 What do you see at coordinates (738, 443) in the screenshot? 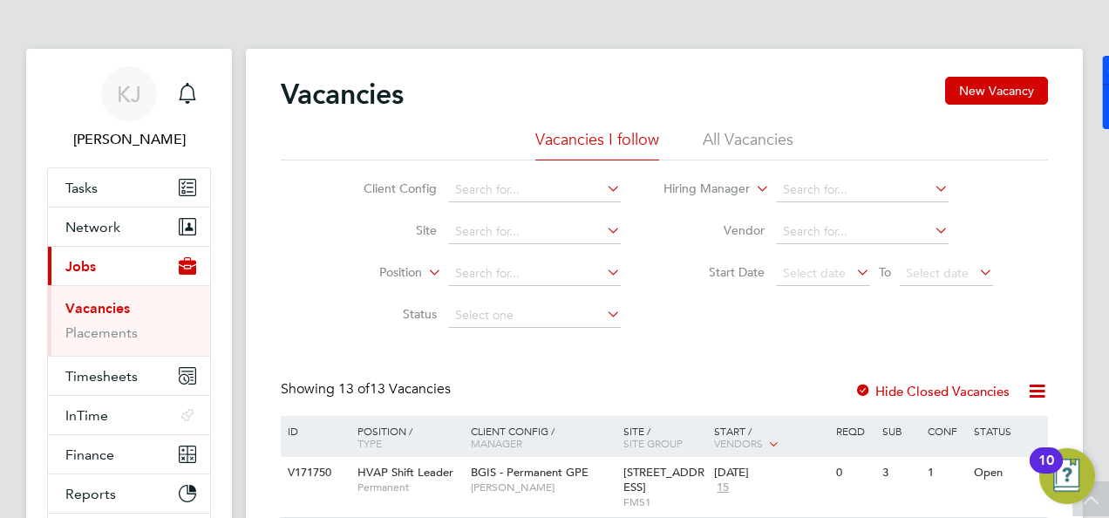
I see `span: Vendors` at bounding box center [738, 443].